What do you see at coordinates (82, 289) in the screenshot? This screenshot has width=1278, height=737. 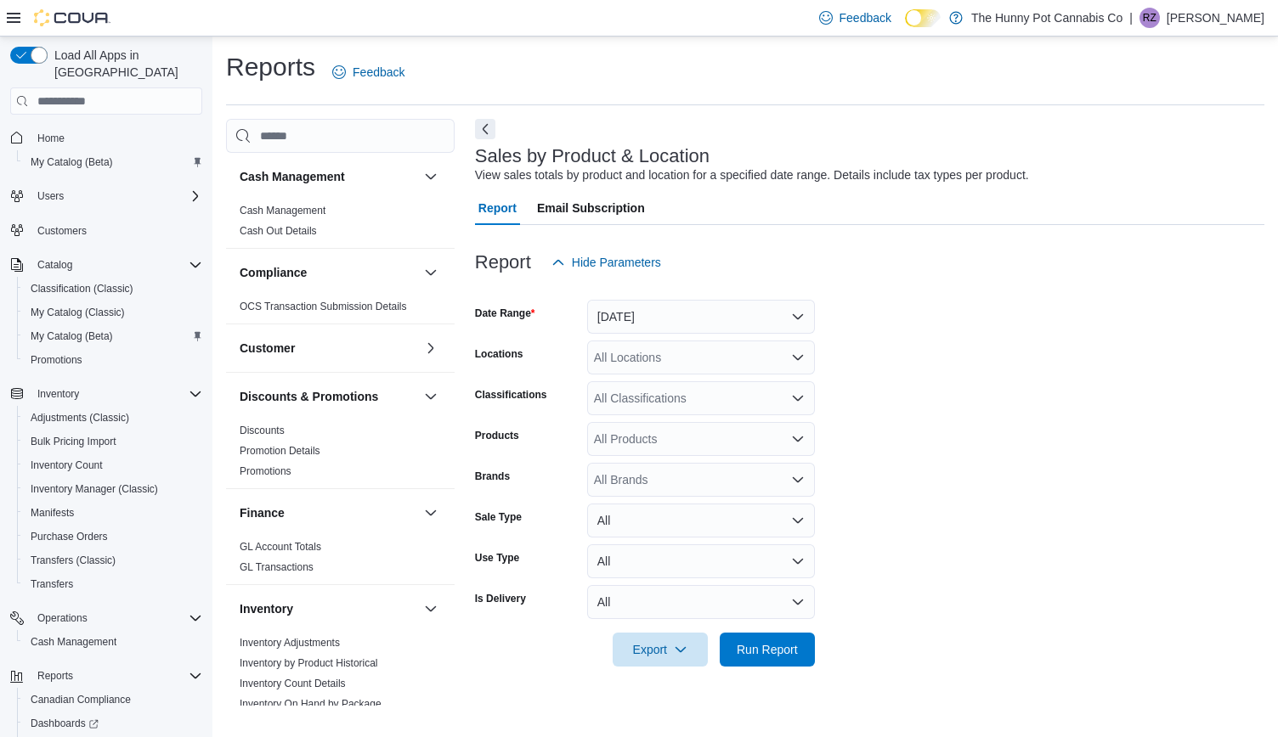 I see `a: Classification (Classic)` at bounding box center [82, 289].